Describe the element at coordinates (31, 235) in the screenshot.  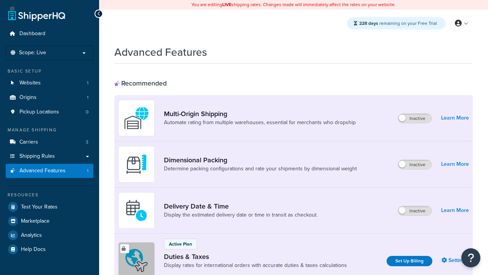
I see `span: Analytics` at that location.